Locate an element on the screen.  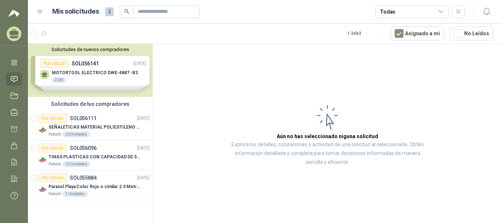
p: SOL055884 is located at coordinates (83, 178).